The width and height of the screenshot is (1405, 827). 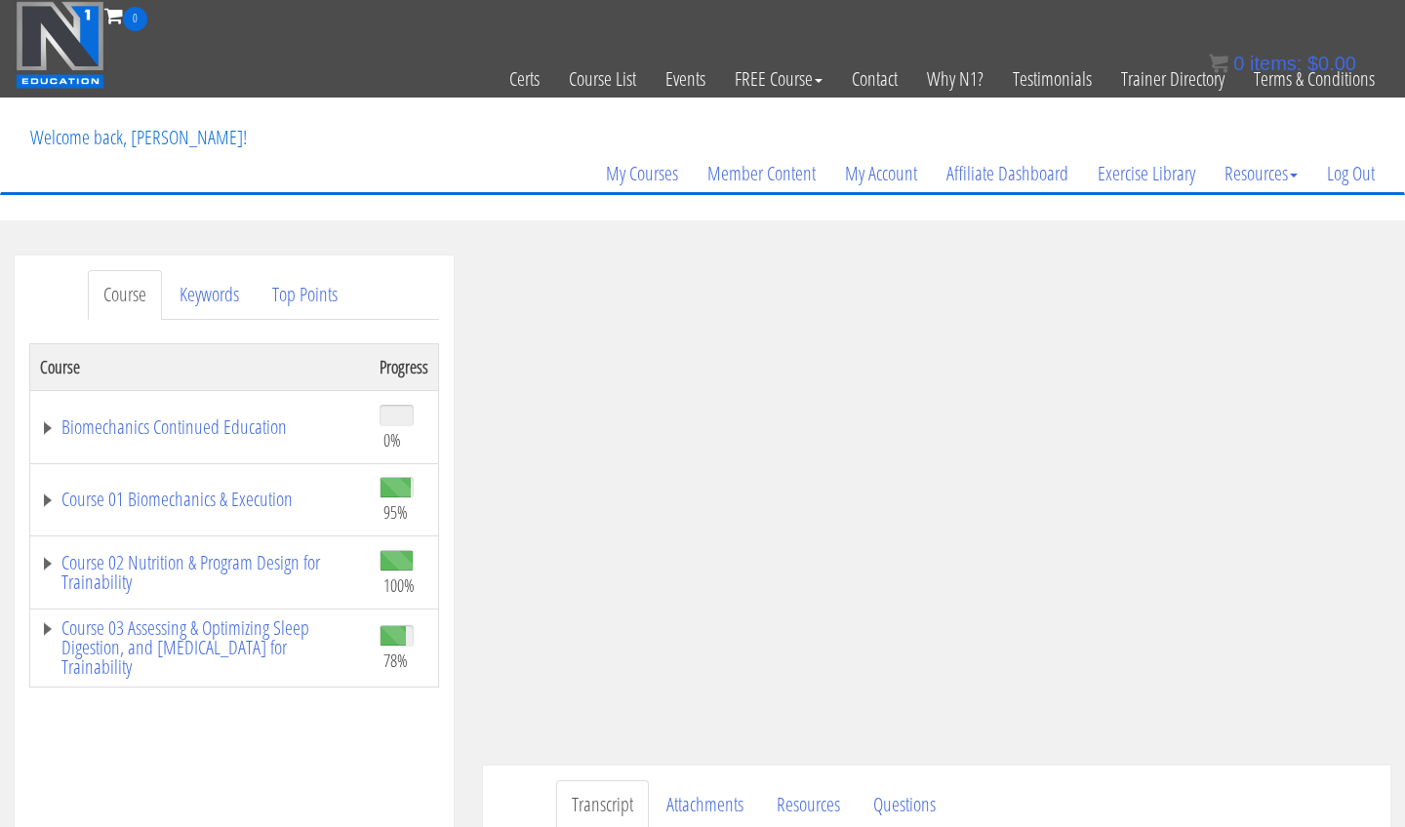 What do you see at coordinates (304, 295) in the screenshot?
I see `a: Top Points` at bounding box center [304, 295].